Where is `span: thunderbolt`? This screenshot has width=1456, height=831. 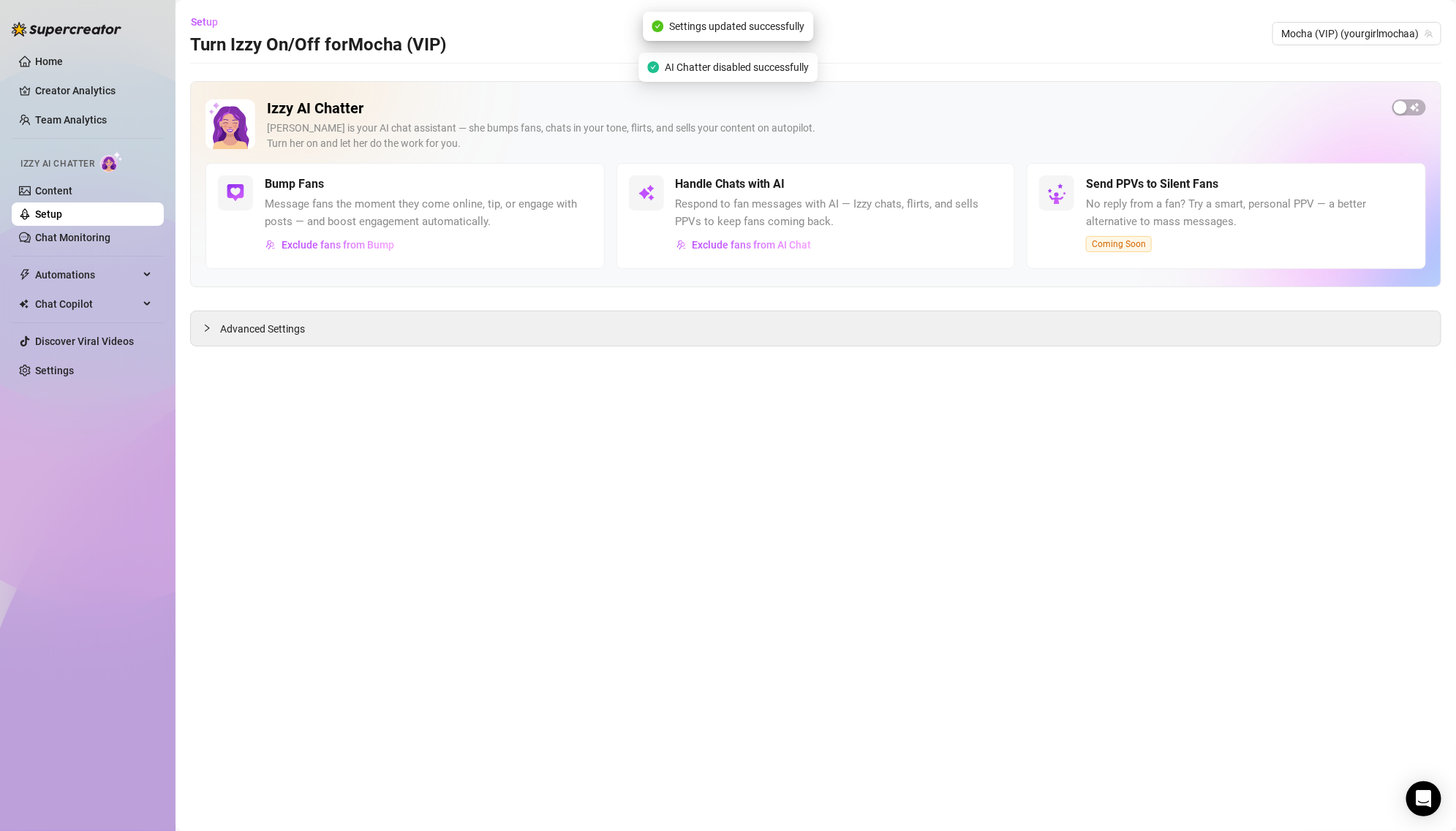 span: thunderbolt is located at coordinates (25, 275).